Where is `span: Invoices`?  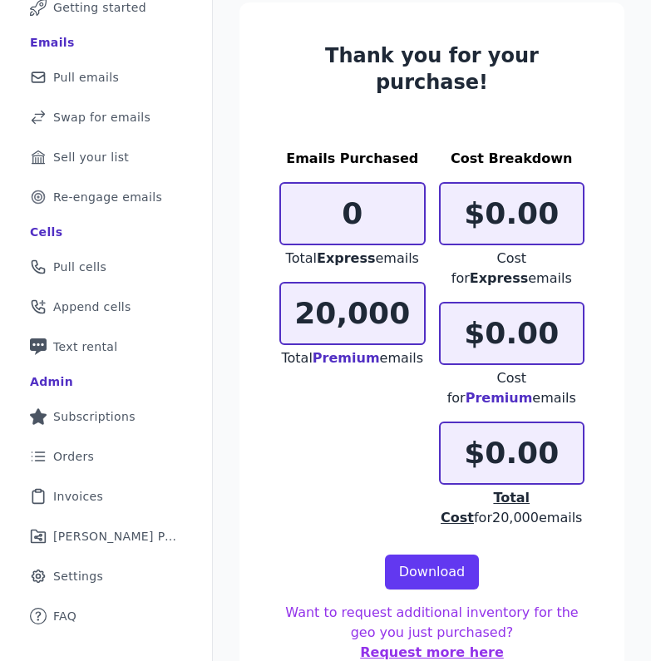
span: Invoices is located at coordinates (78, 496).